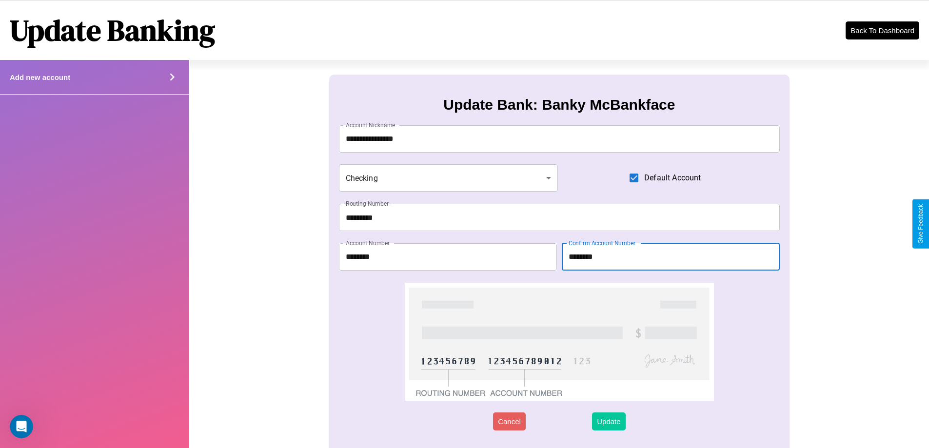  What do you see at coordinates (921, 224) in the screenshot?
I see `div: Give Feedback` at bounding box center [921, 224].